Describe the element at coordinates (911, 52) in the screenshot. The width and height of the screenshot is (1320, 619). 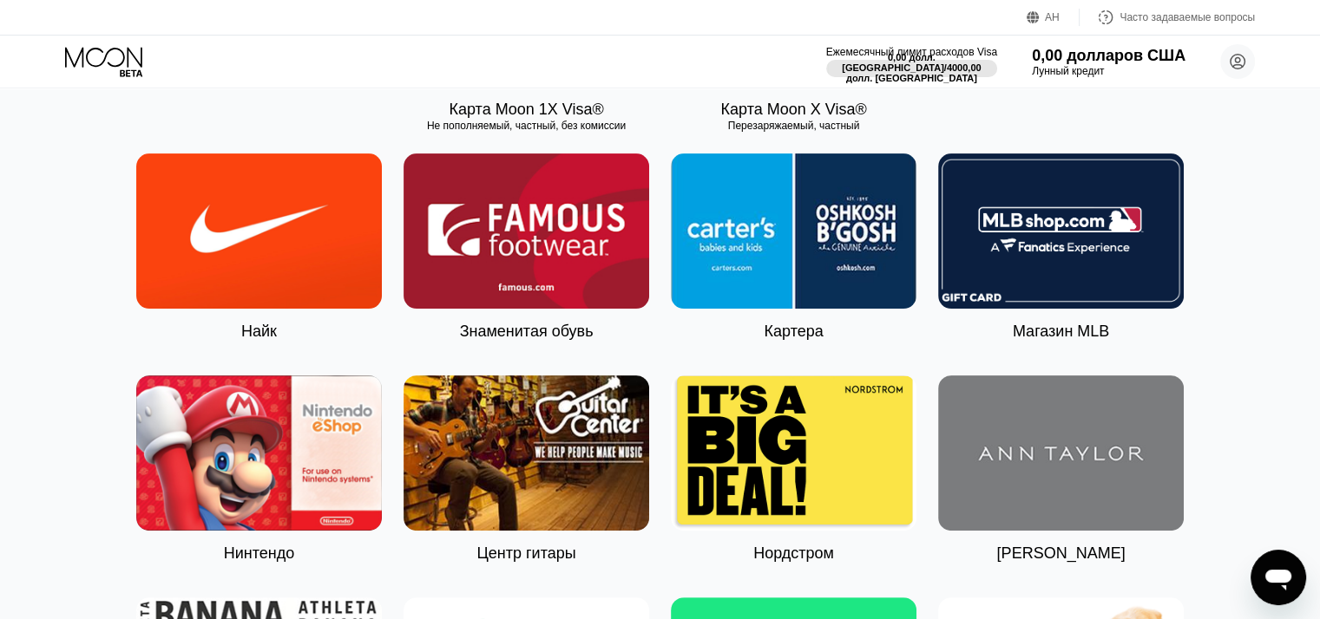
I see `font: Ежемесячный лимит расходов Visa` at that location.